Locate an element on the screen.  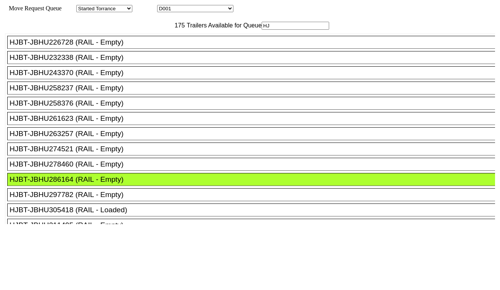
span: 175 is located at coordinates (178, 25).